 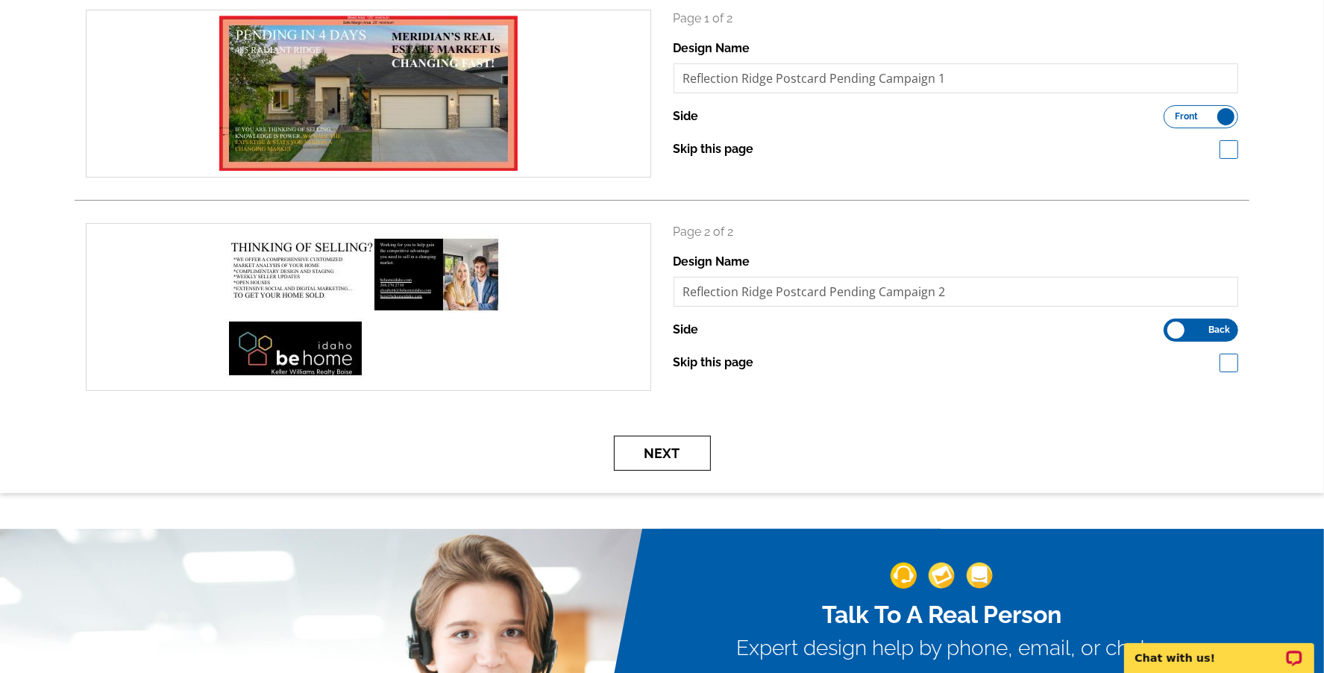 What do you see at coordinates (181, 32) in the screenshot?
I see `button: Open LiveChat chat widget` at bounding box center [181, 32].